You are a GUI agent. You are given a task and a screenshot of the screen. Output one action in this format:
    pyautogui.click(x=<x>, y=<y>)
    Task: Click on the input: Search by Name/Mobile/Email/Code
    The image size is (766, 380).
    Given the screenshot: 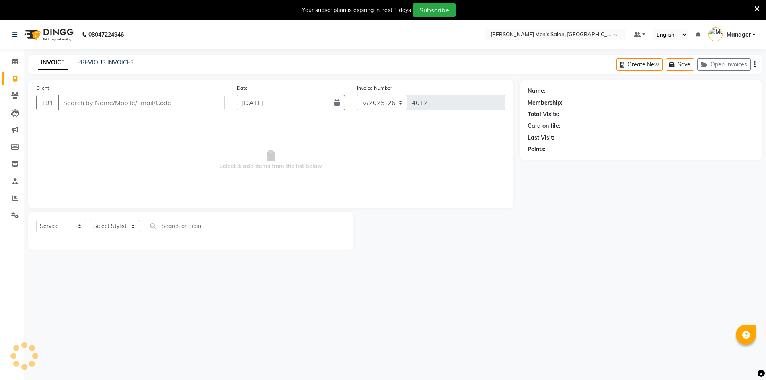 What is the action you would take?
    pyautogui.click(x=141, y=103)
    